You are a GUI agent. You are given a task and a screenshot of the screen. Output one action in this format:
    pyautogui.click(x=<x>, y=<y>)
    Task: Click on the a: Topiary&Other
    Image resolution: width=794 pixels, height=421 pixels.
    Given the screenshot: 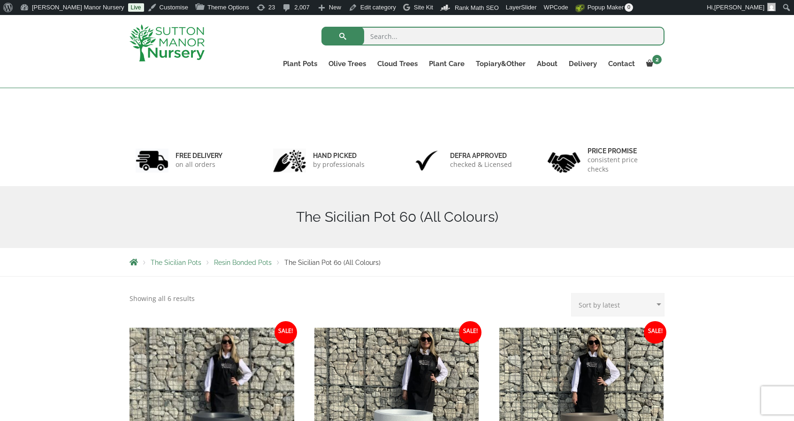 What is the action you would take?
    pyautogui.click(x=501, y=64)
    